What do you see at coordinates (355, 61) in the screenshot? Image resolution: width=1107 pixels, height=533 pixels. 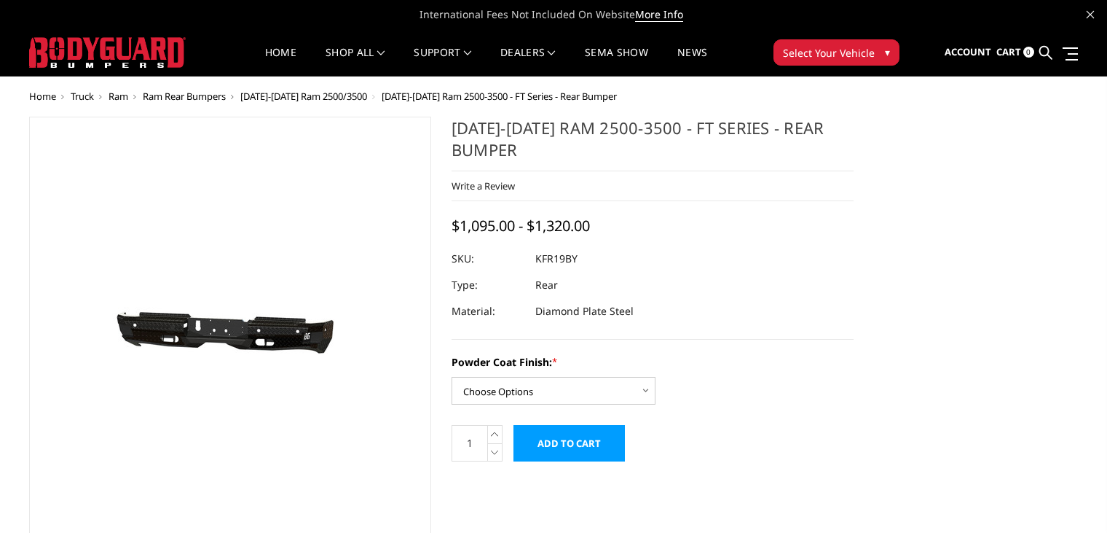 I see `a: shop all` at bounding box center [355, 61].